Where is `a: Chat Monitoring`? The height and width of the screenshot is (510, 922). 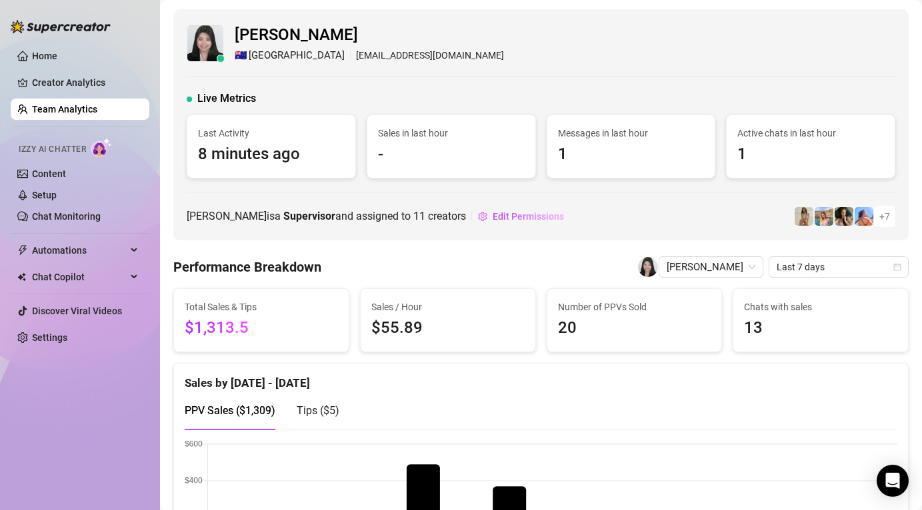 a: Chat Monitoring is located at coordinates (66, 217).